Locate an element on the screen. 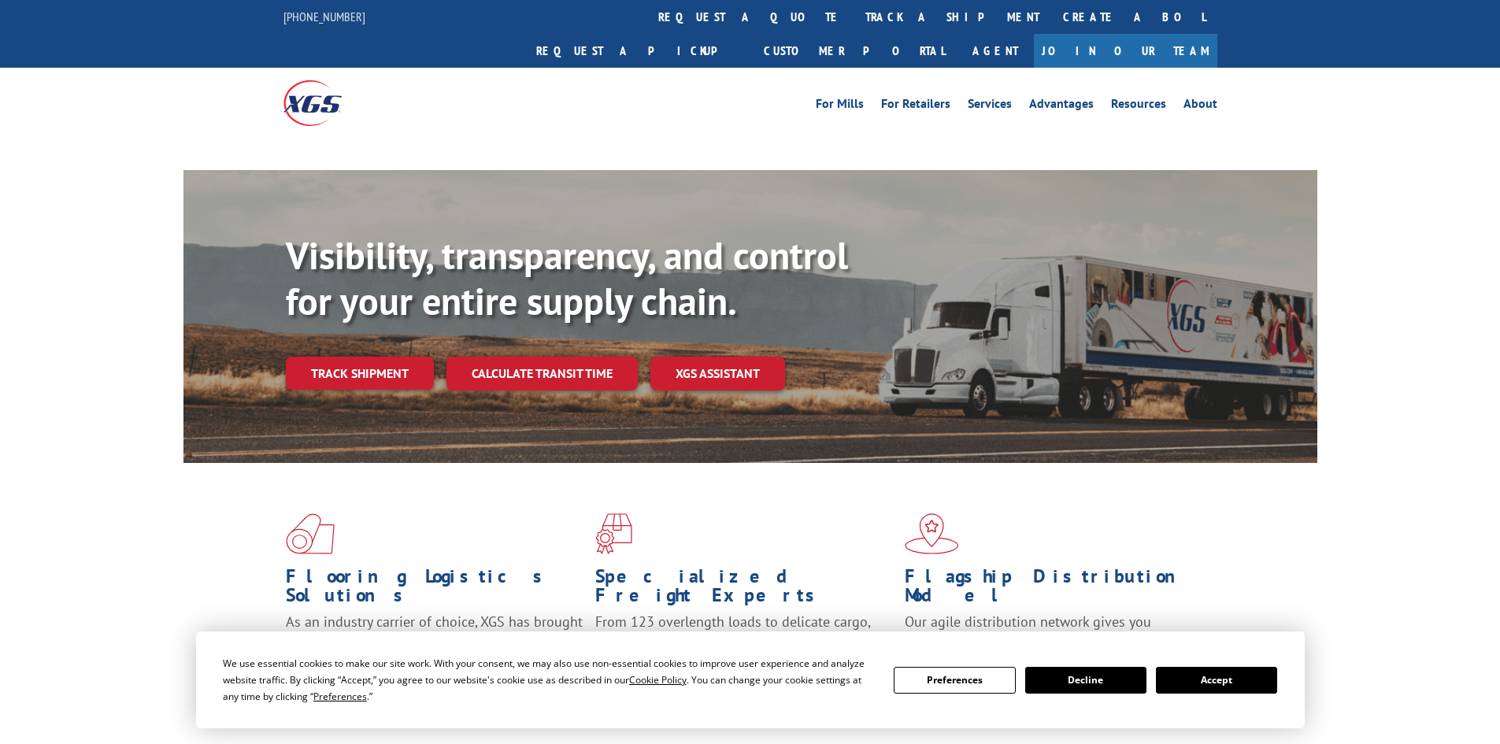 This screenshot has width=1500, height=744. a: For Mills is located at coordinates (839, 106).